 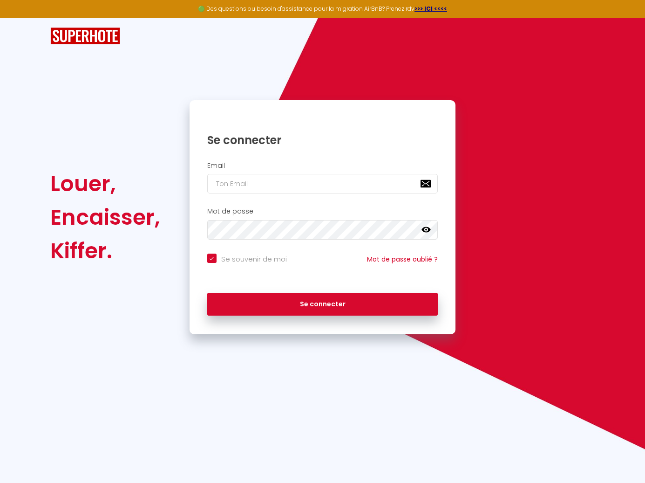 What do you see at coordinates (402, 259) in the screenshot?
I see `a: Mot de passe oublié ?` at bounding box center [402, 259].